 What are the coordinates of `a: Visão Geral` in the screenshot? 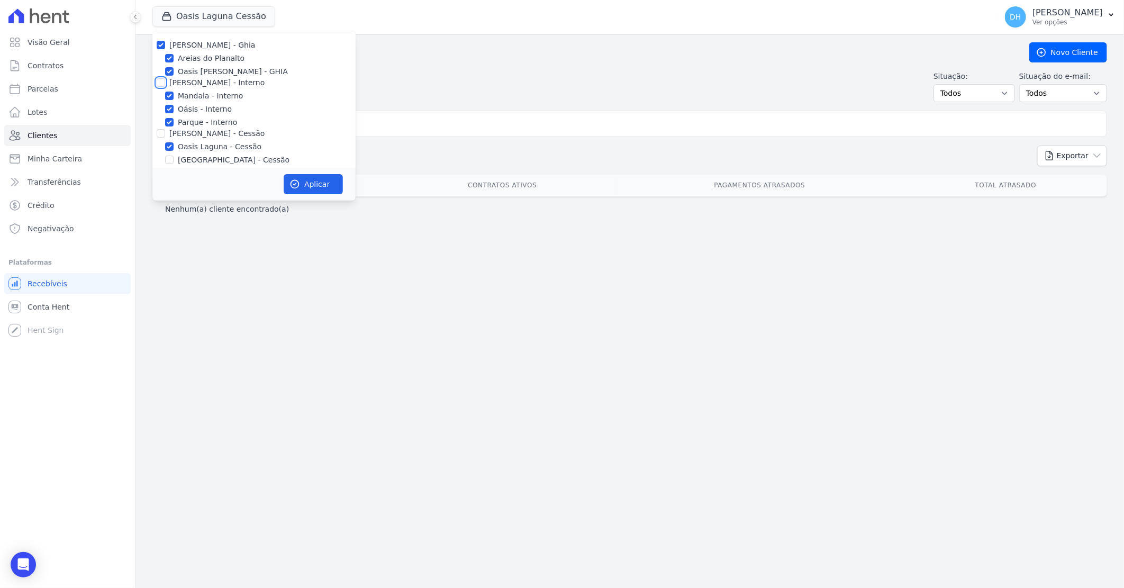 It's located at (67, 42).